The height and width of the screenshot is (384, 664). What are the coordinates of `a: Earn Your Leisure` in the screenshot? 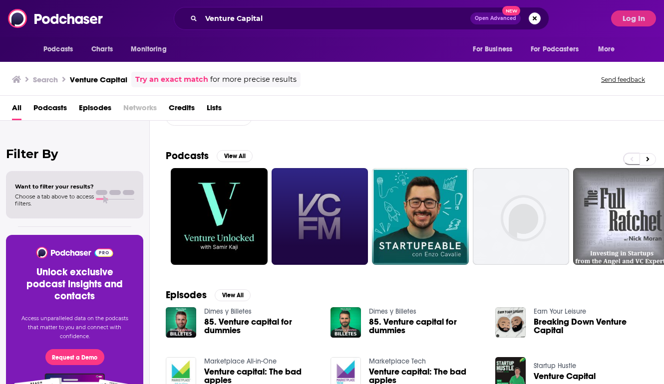 It's located at (559, 311).